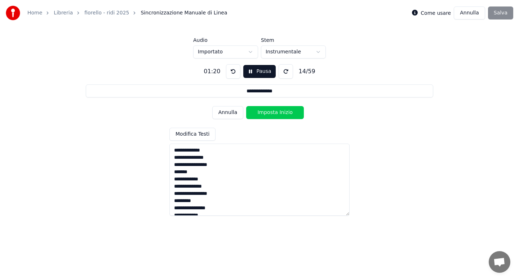 The width and height of the screenshot is (519, 280). What do you see at coordinates (307, 71) in the screenshot?
I see `div: 14 / 59` at bounding box center [307, 71].